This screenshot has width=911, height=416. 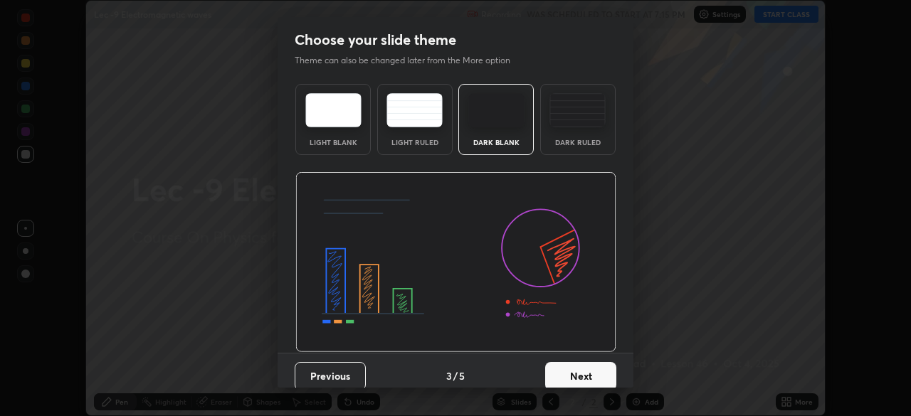 What do you see at coordinates (455, 263) in the screenshot?
I see `img: darkThemeBanner.d06ce4a2.svg` at bounding box center [455, 263].